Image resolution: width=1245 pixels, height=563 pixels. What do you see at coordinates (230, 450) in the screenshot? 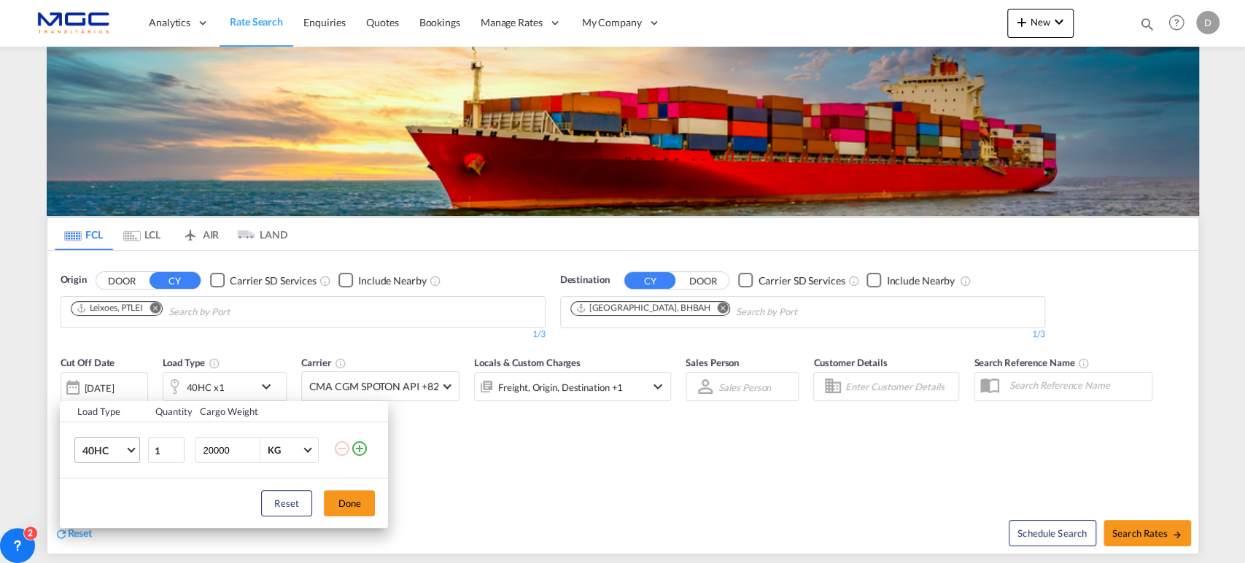
I see `input: Enter Weight` at bounding box center [230, 450].